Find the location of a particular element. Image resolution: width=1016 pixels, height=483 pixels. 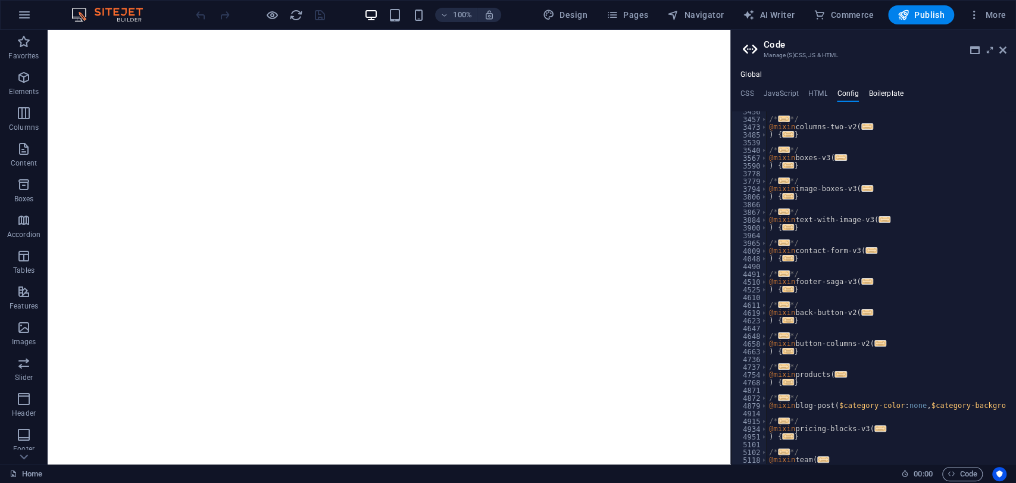

p: Elements is located at coordinates (24, 92).